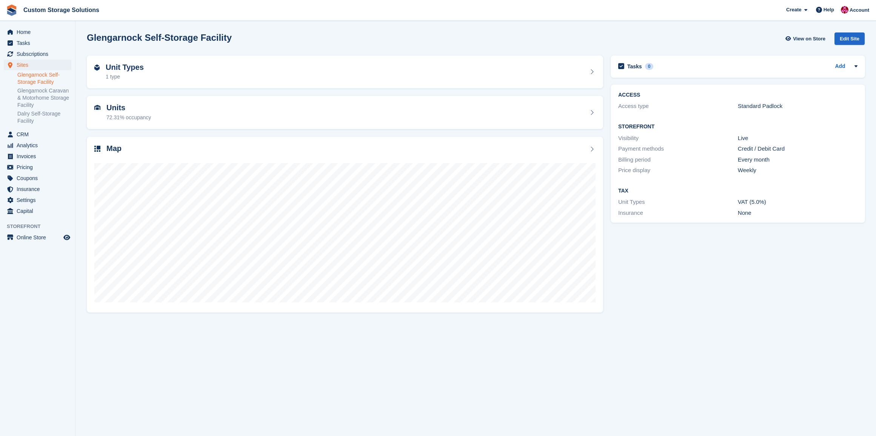 The height and width of the screenshot is (436, 876). What do you see at coordinates (39, 43) in the screenshot?
I see `span: Tasks` at bounding box center [39, 43].